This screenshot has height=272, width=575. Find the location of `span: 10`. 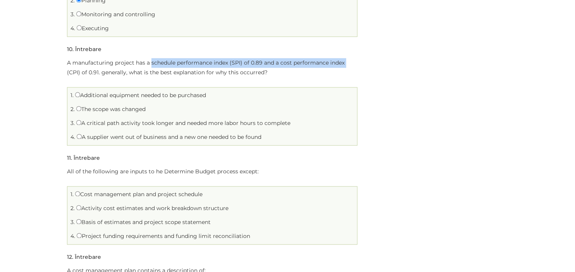

span: 10 is located at coordinates (70, 49).